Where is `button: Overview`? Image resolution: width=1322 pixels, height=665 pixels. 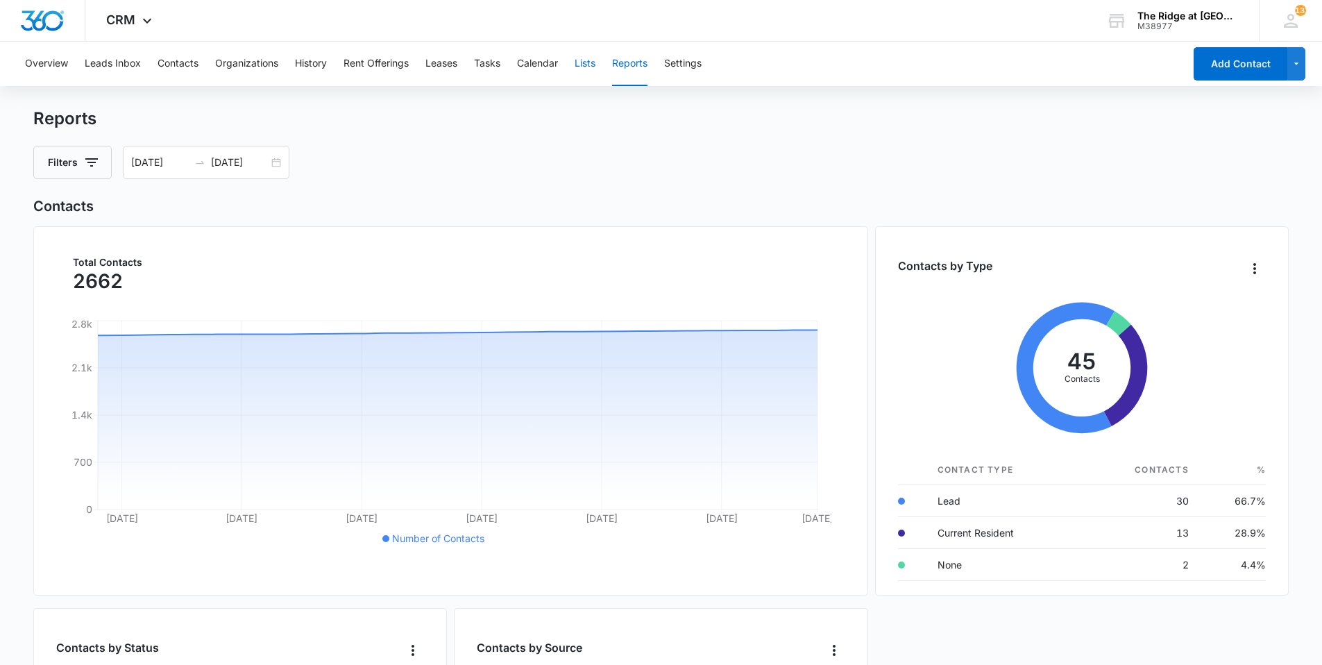 button: Overview is located at coordinates (46, 64).